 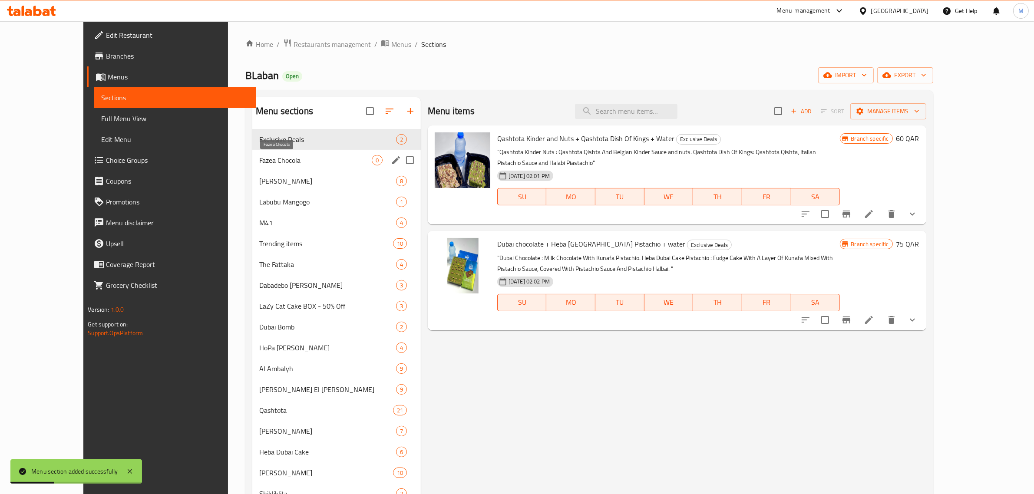 What do you see at coordinates (571, 303) in the screenshot?
I see `button: MO` at bounding box center [571, 303].